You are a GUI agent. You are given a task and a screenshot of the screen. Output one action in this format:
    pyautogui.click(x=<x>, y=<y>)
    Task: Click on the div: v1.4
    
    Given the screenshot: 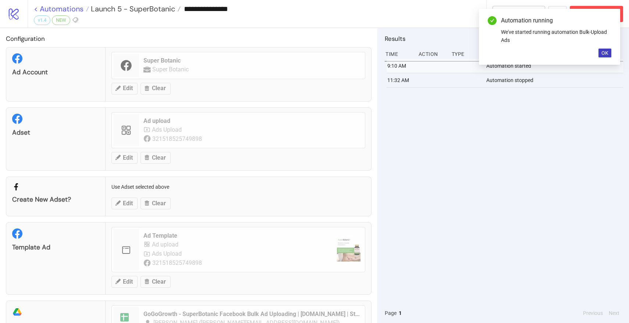 What is the action you would take?
    pyautogui.click(x=42, y=20)
    